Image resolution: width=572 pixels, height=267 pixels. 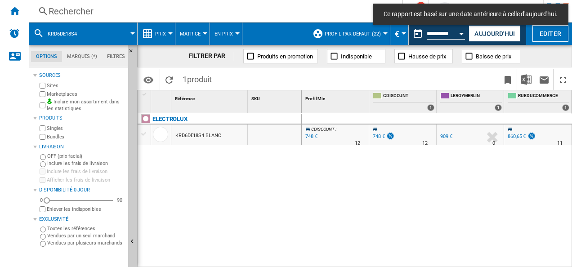 I want to click on button: Matrice, so click(x=193, y=34).